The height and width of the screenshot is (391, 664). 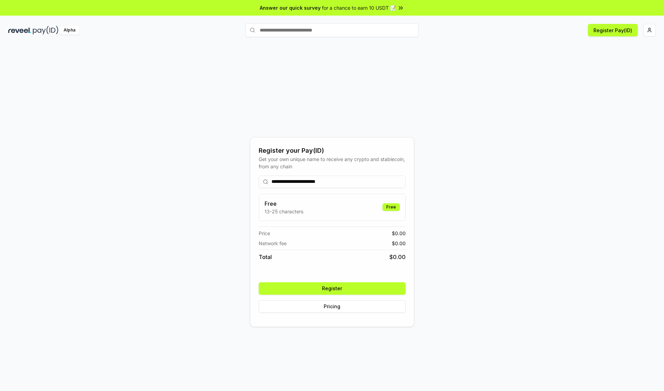 I want to click on div: Free, so click(x=391, y=207).